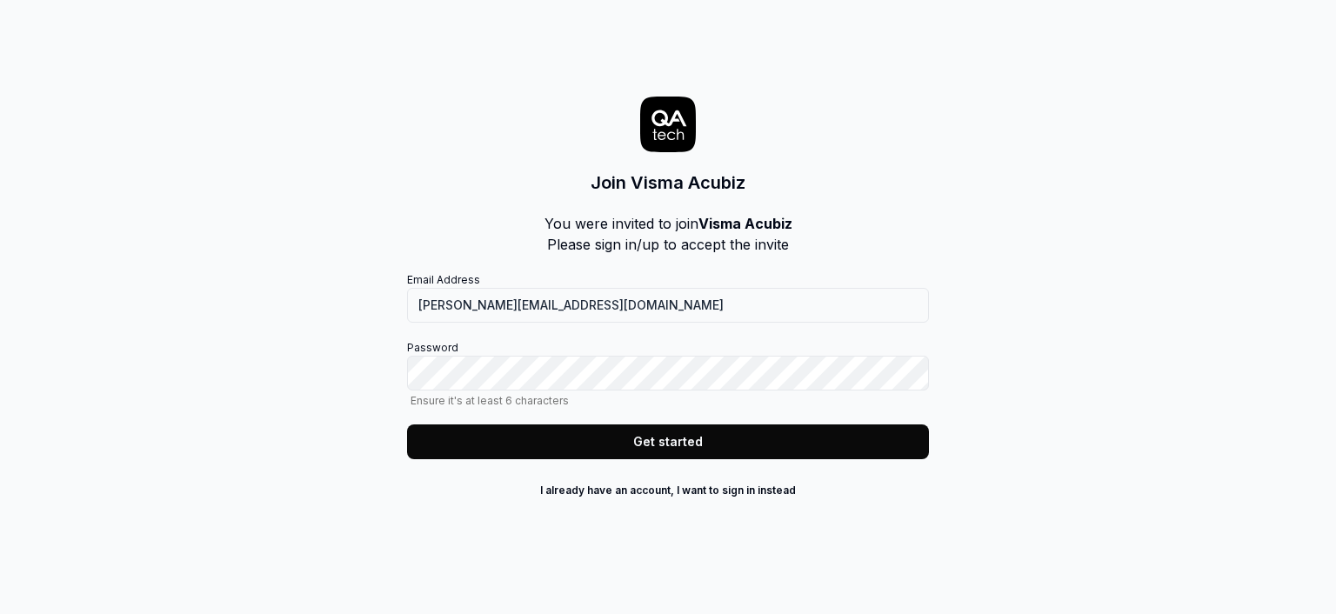 The width and height of the screenshot is (1336, 614). What do you see at coordinates (668, 400) in the screenshot?
I see `span: Ensure it's at least 6 characters` at bounding box center [668, 400].